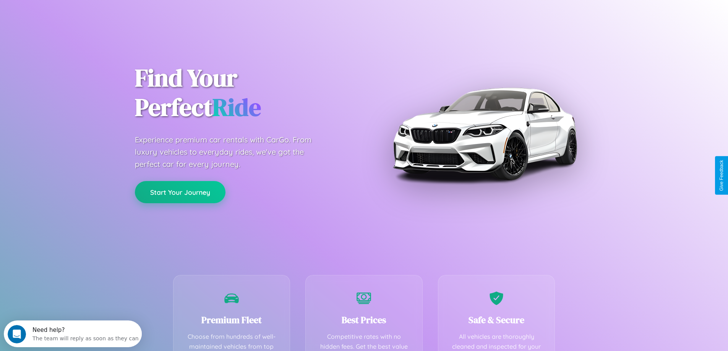  What do you see at coordinates (485, 134) in the screenshot?
I see `img: Premium BMW car rental vehicle` at bounding box center [485, 134].